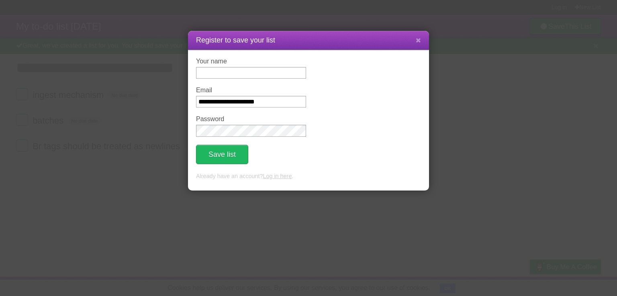 The image size is (617, 296). Describe the element at coordinates (251, 90) in the screenshot. I see `label: Email` at that location.